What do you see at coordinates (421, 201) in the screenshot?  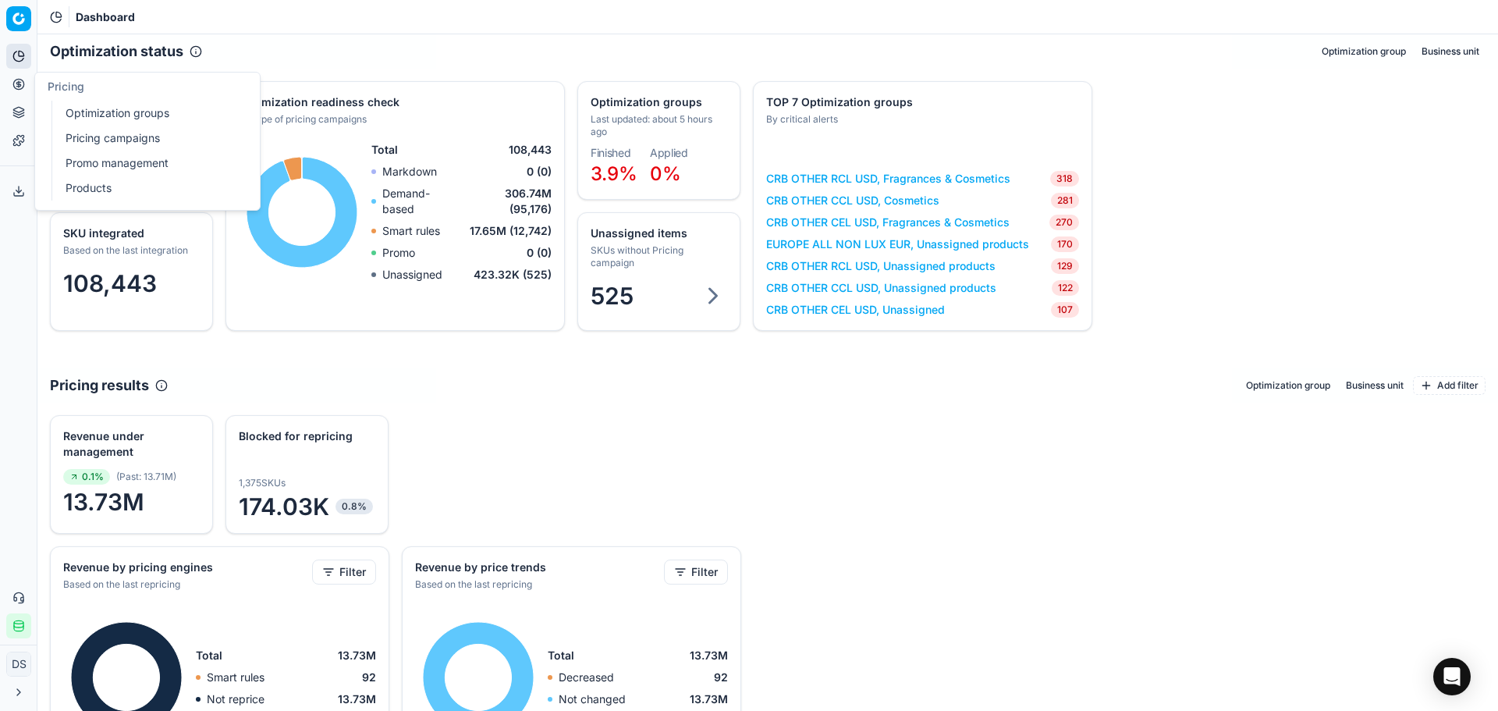 I see `p: Demand-based` at bounding box center [421, 201].